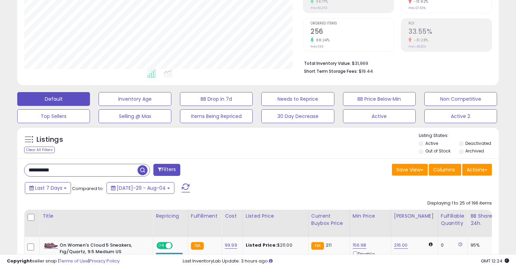 The image size is (516, 268). I want to click on button: Active 2, so click(461, 116).